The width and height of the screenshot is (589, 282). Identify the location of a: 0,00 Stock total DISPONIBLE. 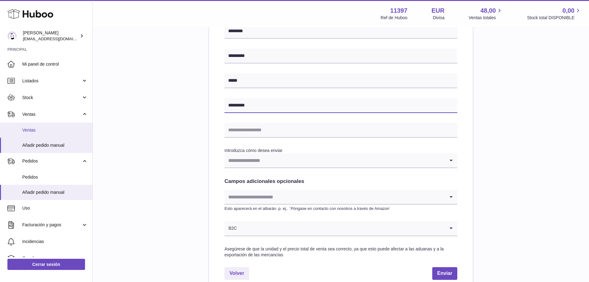
(554, 14).